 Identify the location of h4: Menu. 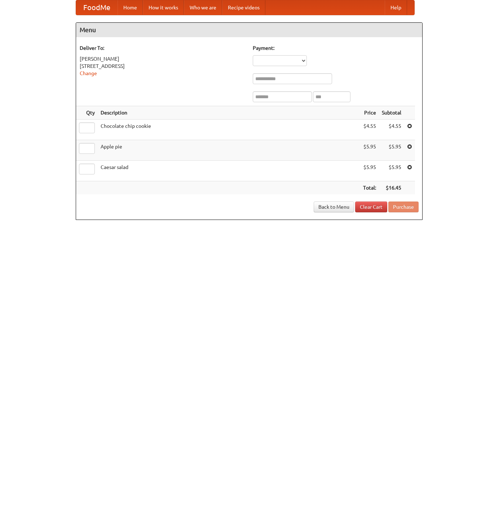
(249, 30).